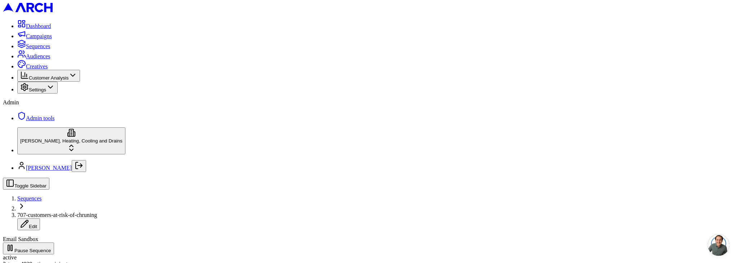  What do you see at coordinates (34, 26) in the screenshot?
I see `a: Dashboard` at bounding box center [34, 26].